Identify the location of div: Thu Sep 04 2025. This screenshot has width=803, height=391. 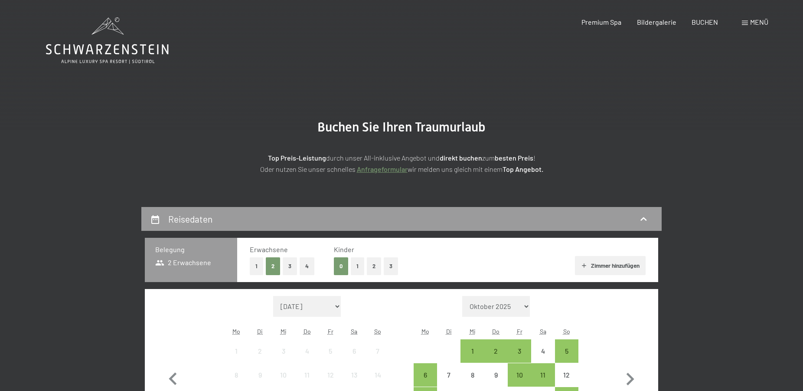
(307, 351).